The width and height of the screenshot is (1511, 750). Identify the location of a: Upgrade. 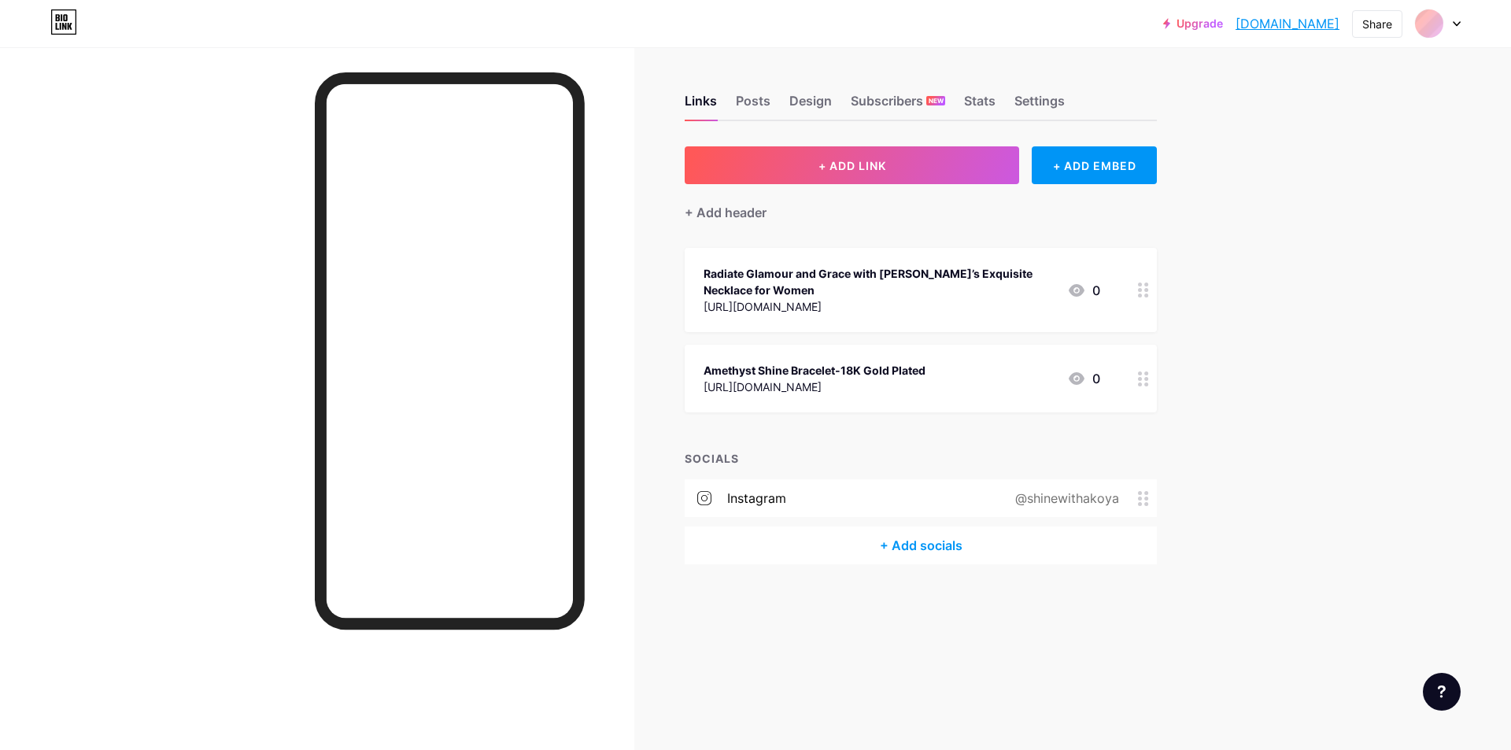
(1193, 24).